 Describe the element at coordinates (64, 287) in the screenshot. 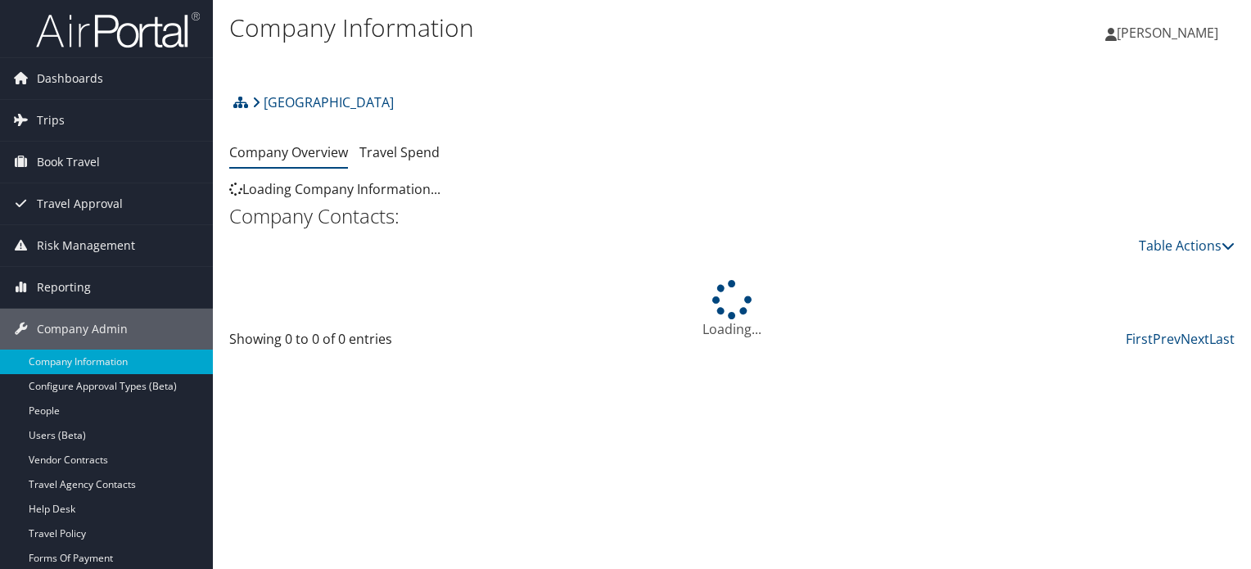

I see `span: Reporting` at that location.